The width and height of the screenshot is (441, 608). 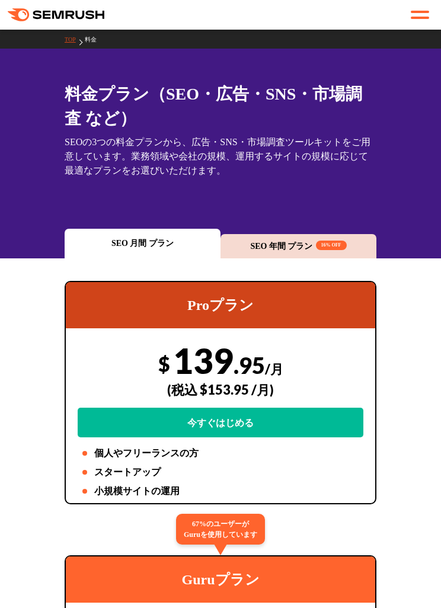 What do you see at coordinates (75, 39) in the screenshot?
I see `a: TOP` at bounding box center [75, 39].